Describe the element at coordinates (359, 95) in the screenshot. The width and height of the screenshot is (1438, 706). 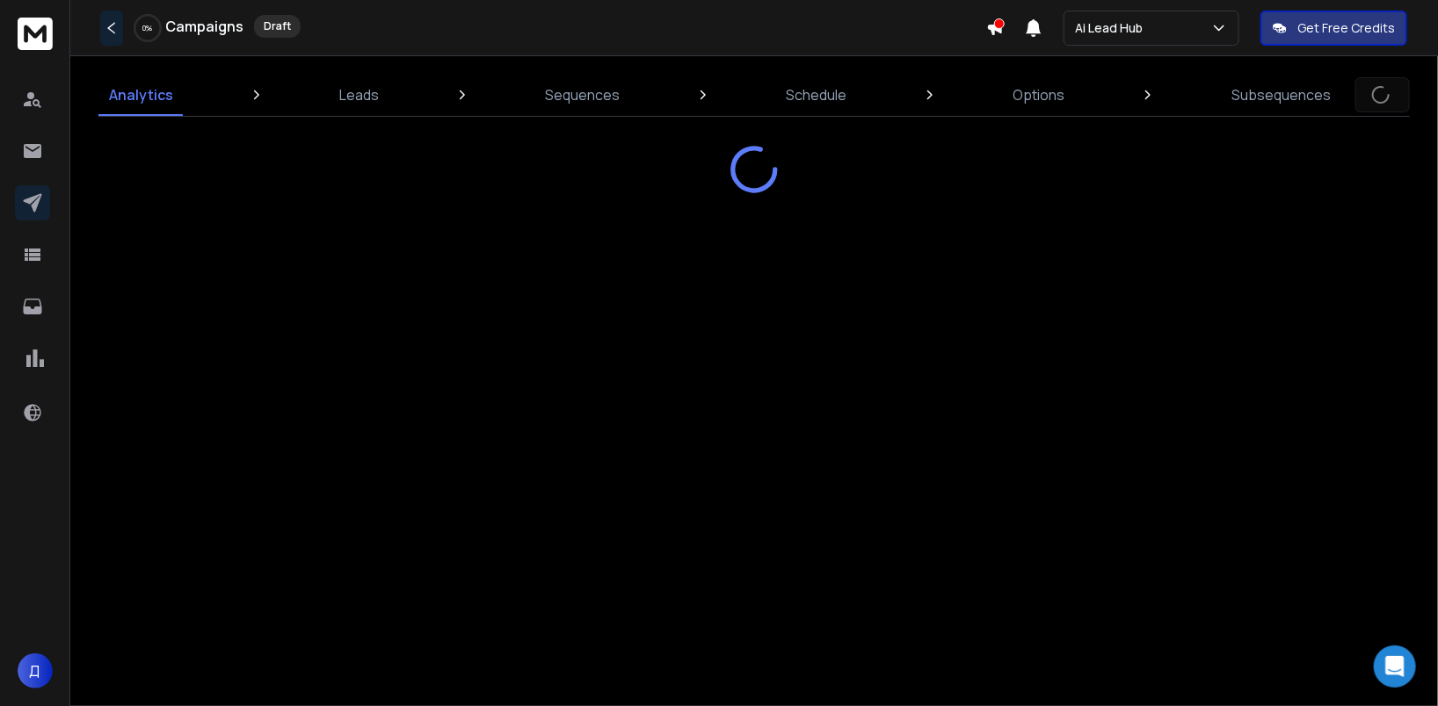
I see `p: Leads` at that location.